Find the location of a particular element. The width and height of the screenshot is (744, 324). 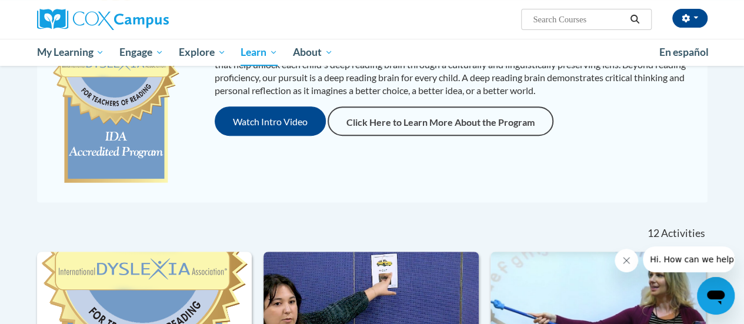

a: En español is located at coordinates (684, 52).